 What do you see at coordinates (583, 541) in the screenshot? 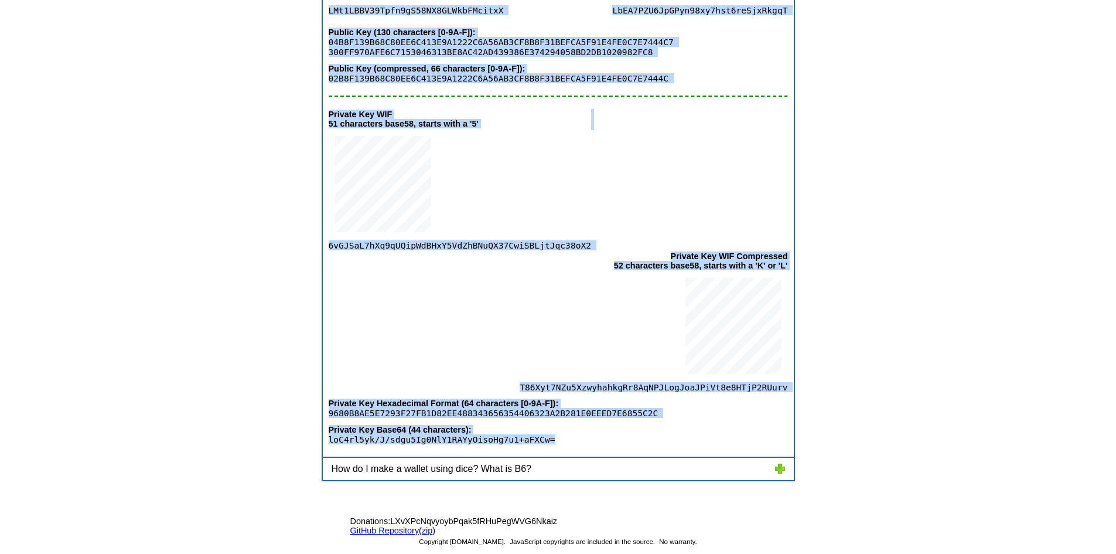
I see `span: JavaScript copyrights are included in the source.` at bounding box center [583, 541].